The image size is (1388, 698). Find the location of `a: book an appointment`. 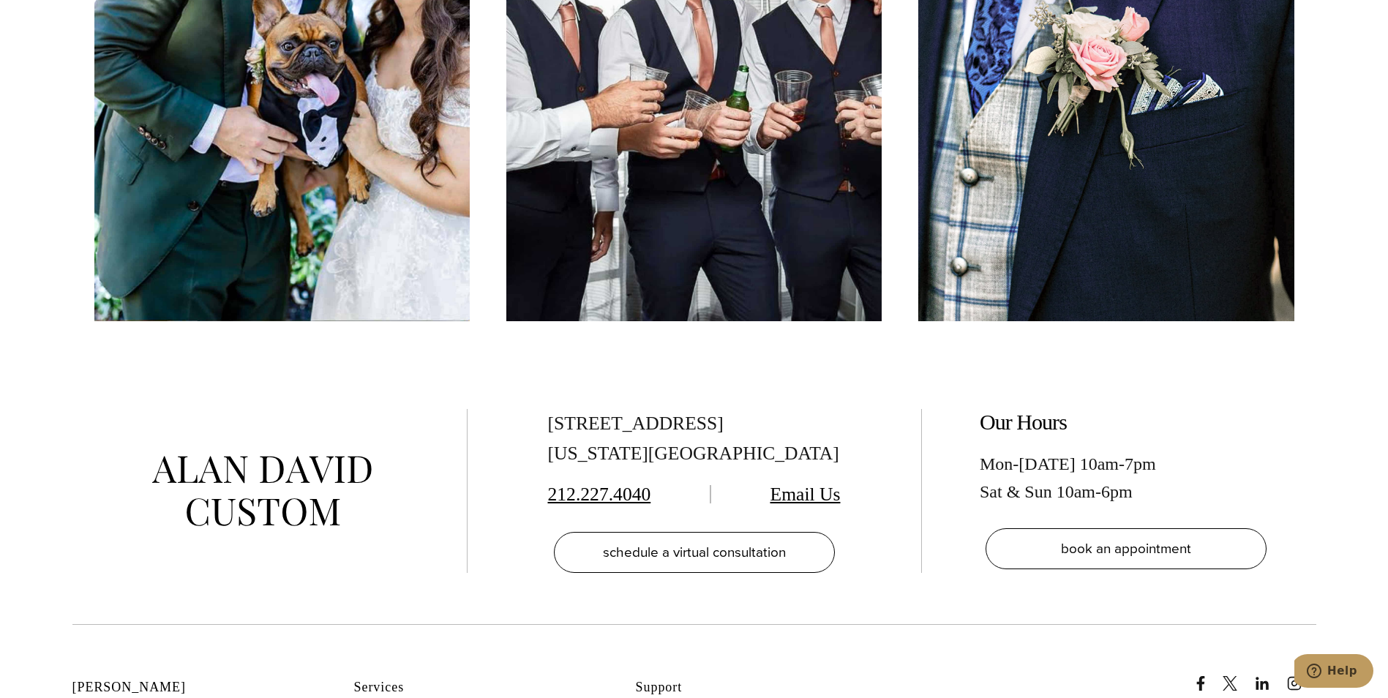

a: book an appointment is located at coordinates (1126, 549).